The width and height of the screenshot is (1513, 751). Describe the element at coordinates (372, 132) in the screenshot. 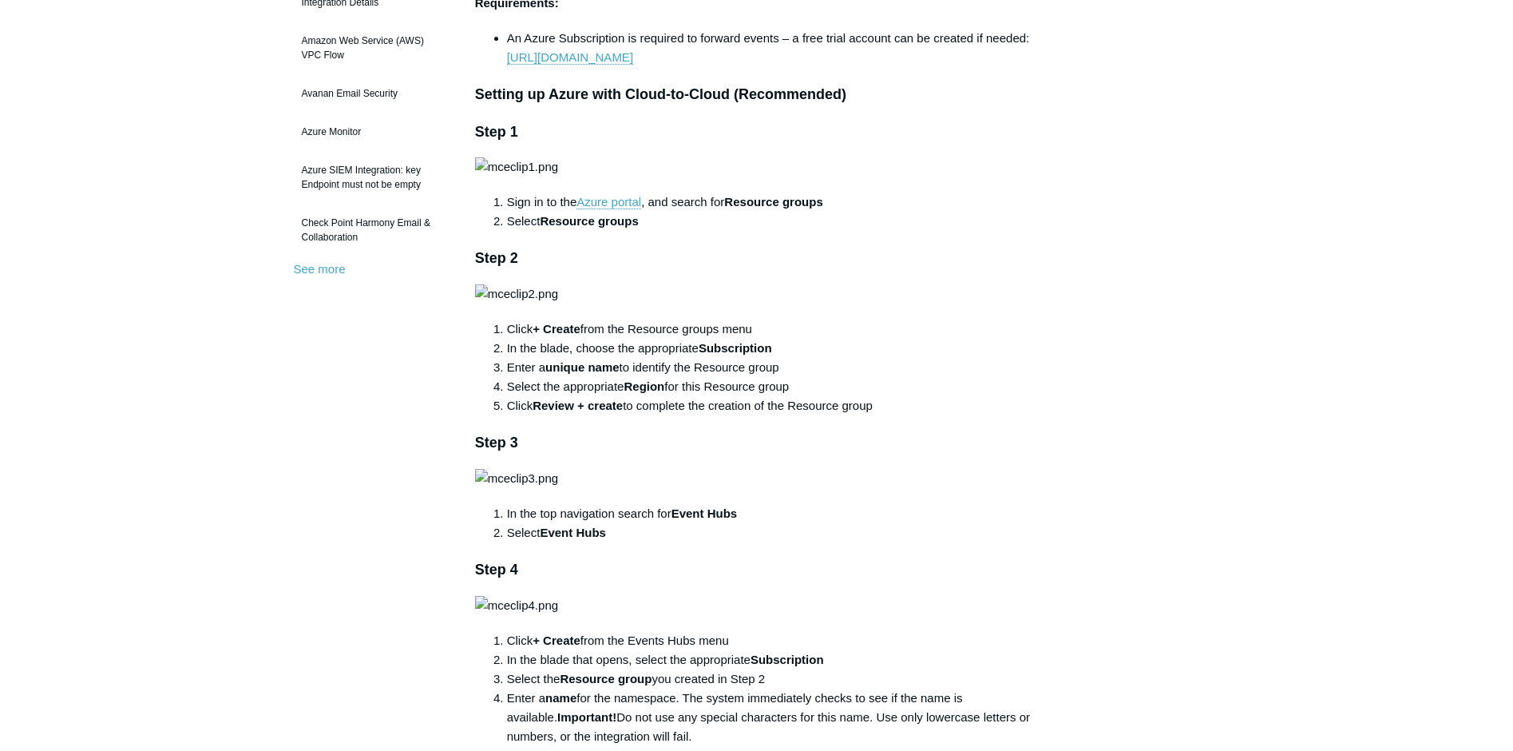

I see `a: Azure Monitor` at that location.